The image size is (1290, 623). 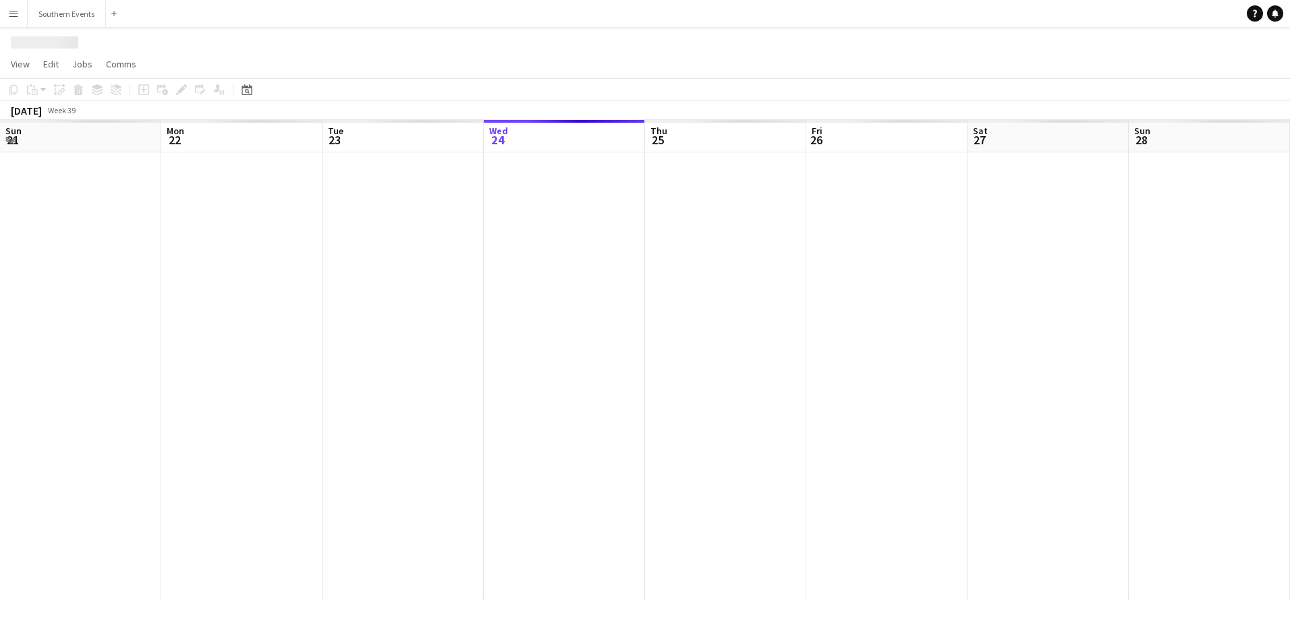 I want to click on span: Wed, so click(x=499, y=131).